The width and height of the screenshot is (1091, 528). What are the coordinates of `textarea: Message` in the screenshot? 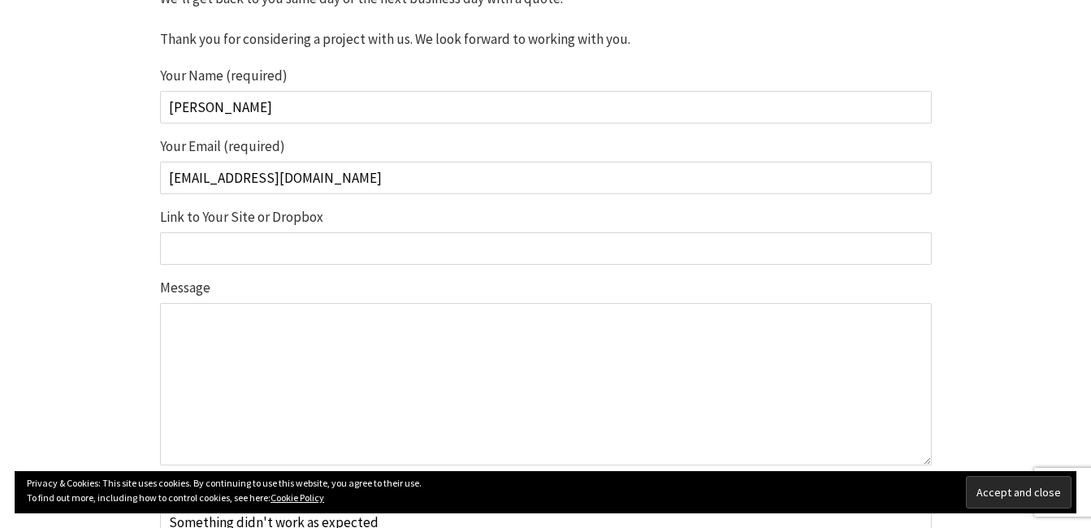 It's located at (546, 384).